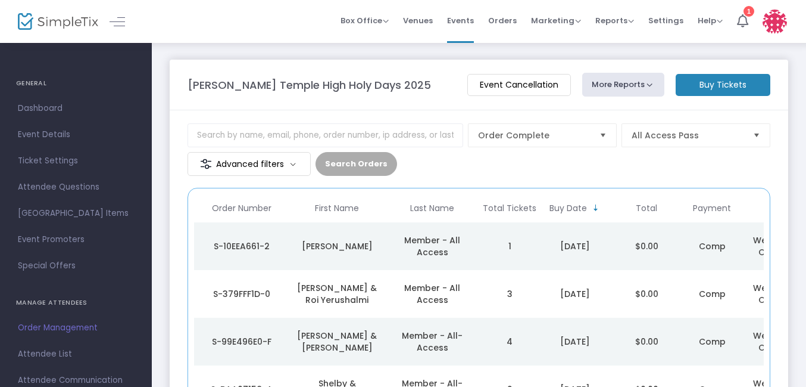  What do you see at coordinates (242, 246) in the screenshot?
I see `div: S-10EEA661-2` at bounding box center [242, 246].